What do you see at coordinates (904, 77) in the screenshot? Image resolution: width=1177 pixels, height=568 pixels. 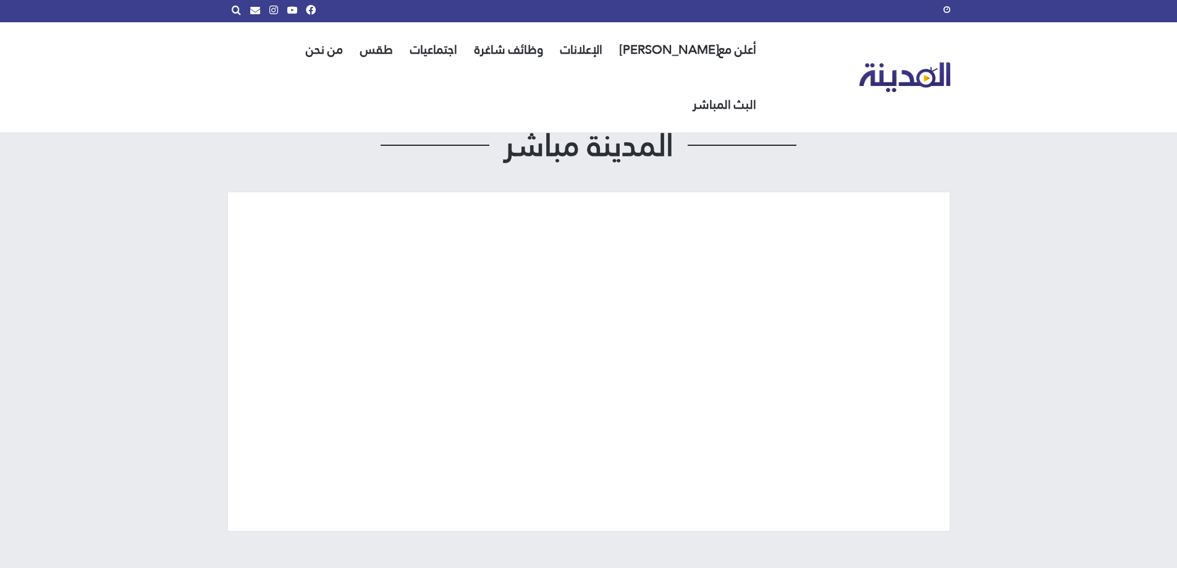 I see `a: تلفزيون المدينة` at bounding box center [904, 77].